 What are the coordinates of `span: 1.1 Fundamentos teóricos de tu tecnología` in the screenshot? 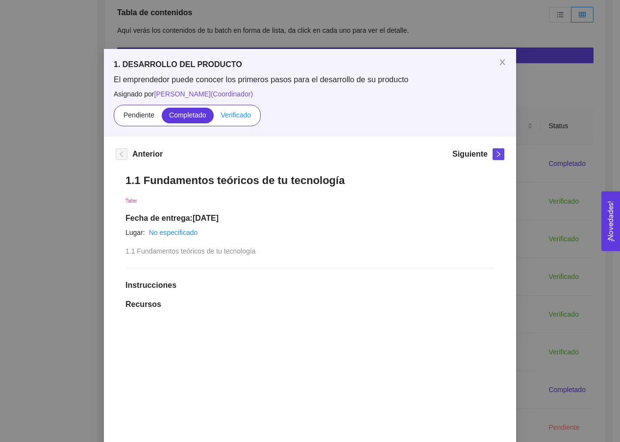 It's located at (190, 251).